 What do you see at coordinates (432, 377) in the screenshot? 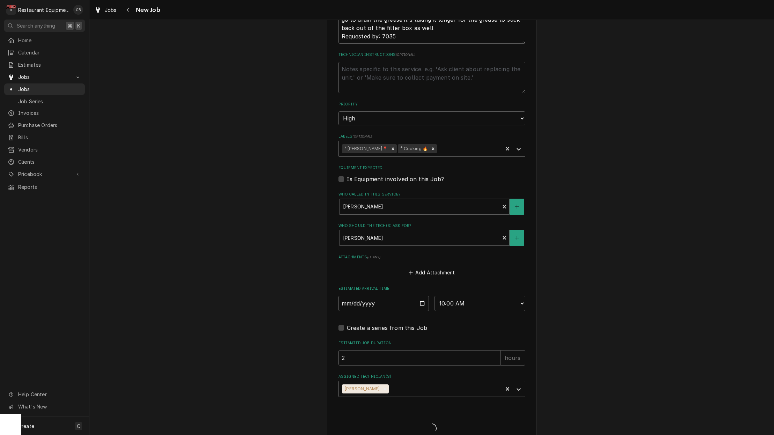
I see `label: Assigned Technician(s)` at bounding box center [432, 377].